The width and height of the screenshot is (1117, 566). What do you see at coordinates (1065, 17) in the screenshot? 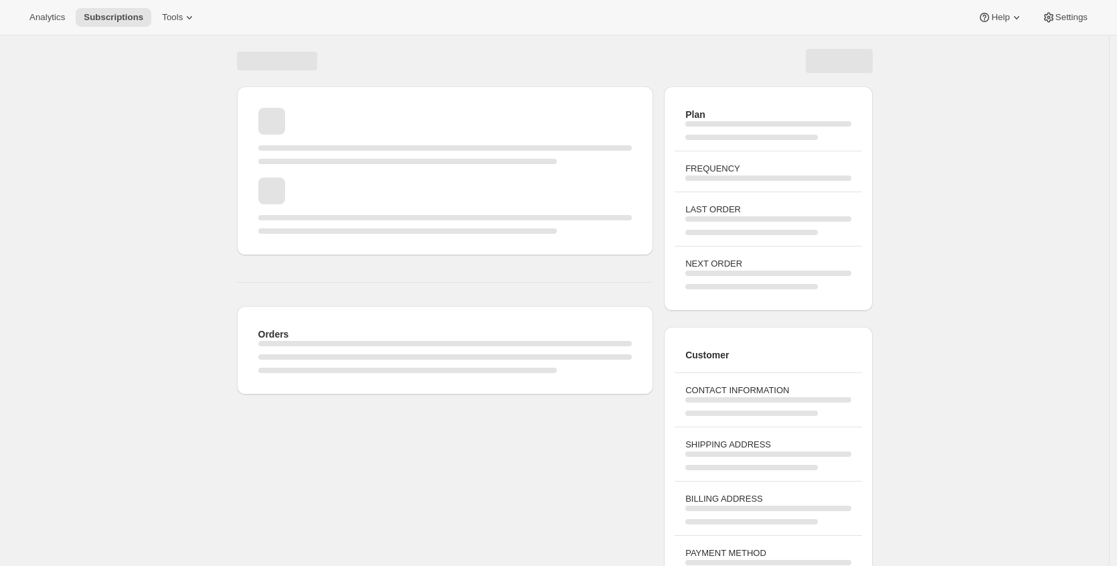
I see `button: Settings` at bounding box center [1065, 17].